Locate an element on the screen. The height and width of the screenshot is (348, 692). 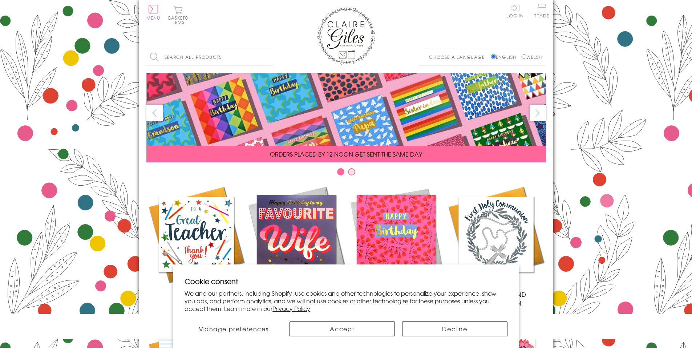
span: Manage preferences is located at coordinates (233, 329).